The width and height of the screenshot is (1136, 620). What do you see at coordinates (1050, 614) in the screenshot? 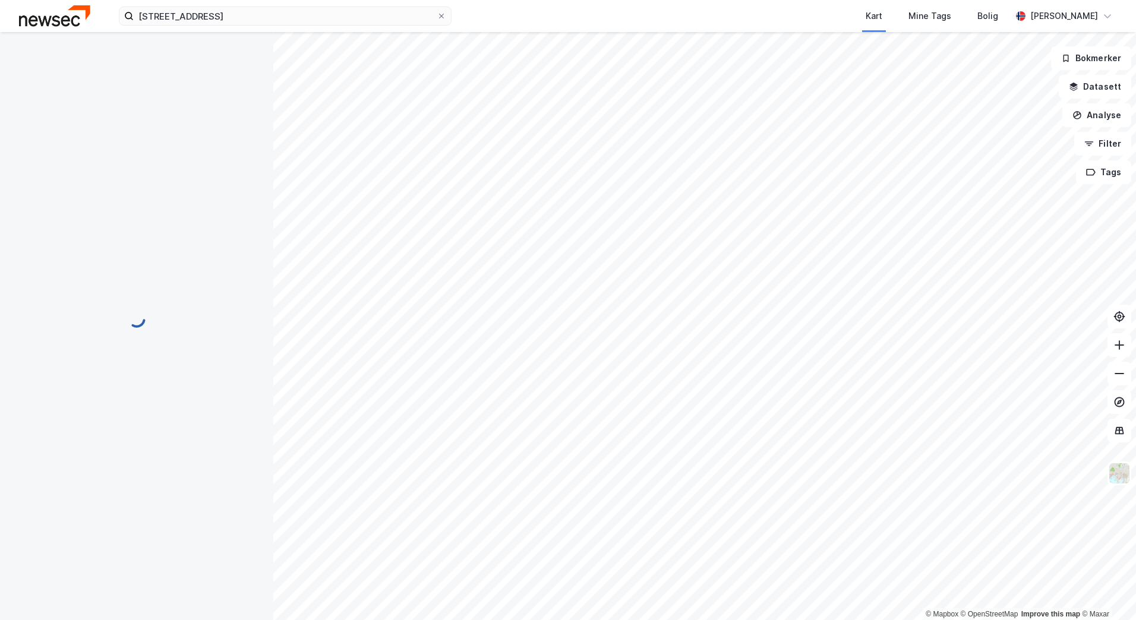
I see `a: Improve this map` at bounding box center [1050, 614].